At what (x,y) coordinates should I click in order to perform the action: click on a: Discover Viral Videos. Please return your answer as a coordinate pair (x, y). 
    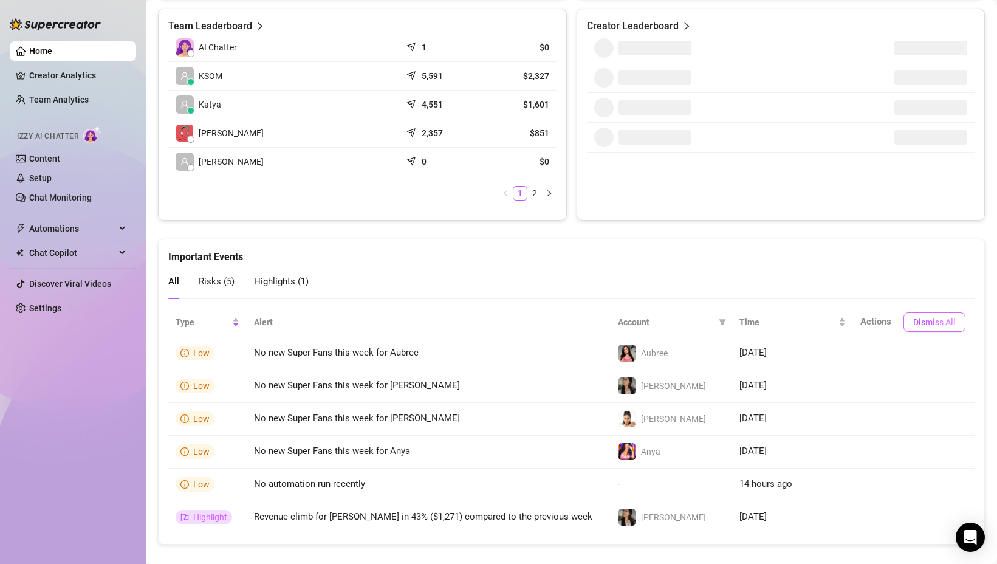
    Looking at the image, I should click on (70, 284).